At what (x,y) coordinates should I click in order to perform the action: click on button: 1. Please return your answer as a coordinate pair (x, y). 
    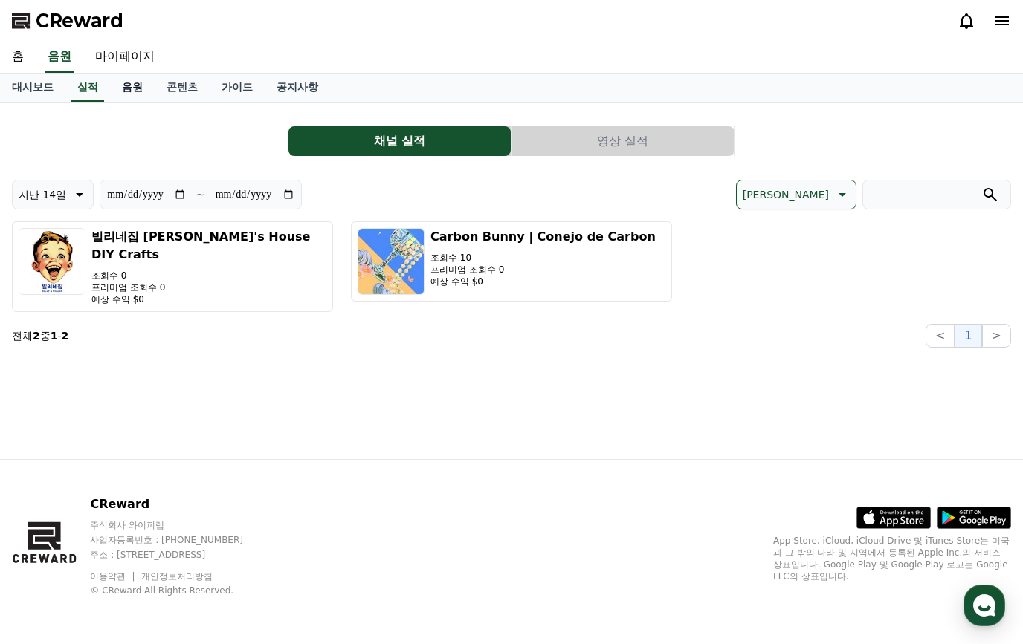
    Looking at the image, I should click on (968, 336).